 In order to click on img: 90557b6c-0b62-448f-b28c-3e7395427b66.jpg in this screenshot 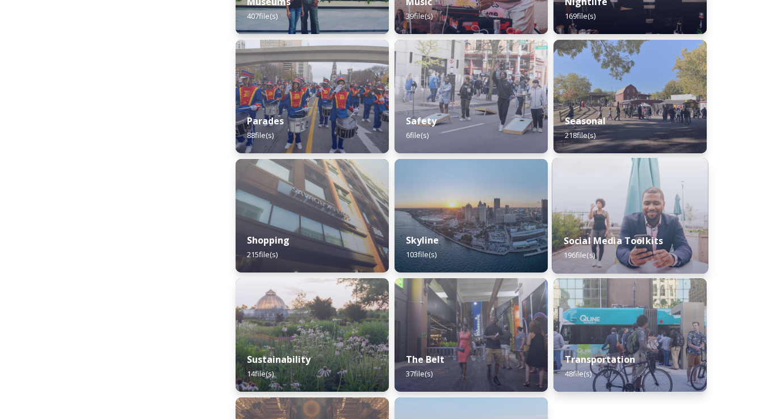, I will do `click(471, 335)`.